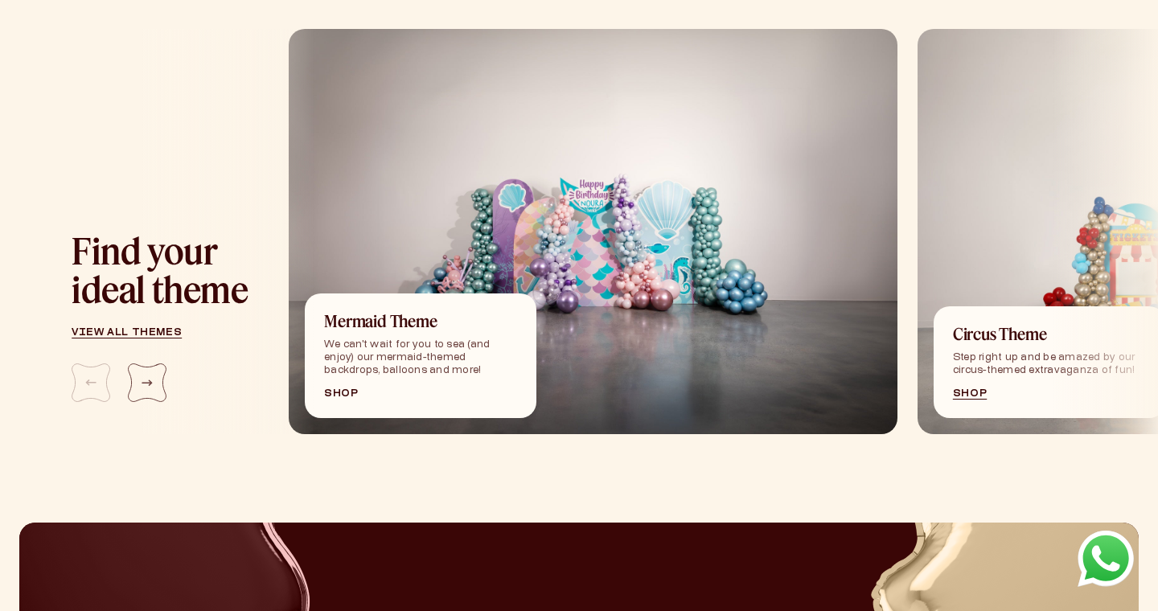 The height and width of the screenshot is (611, 1158). I want to click on div: Next slide, so click(147, 383).